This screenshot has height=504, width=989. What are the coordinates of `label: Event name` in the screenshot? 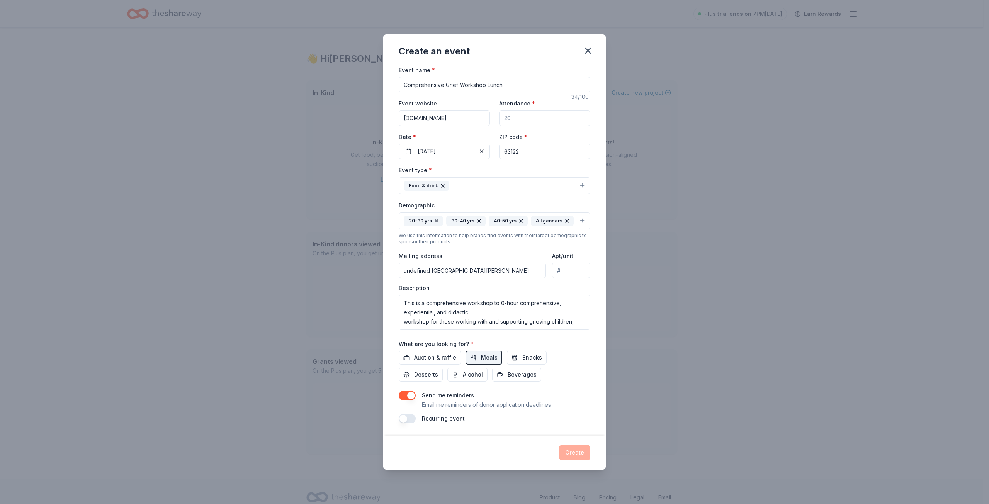 It's located at (417, 70).